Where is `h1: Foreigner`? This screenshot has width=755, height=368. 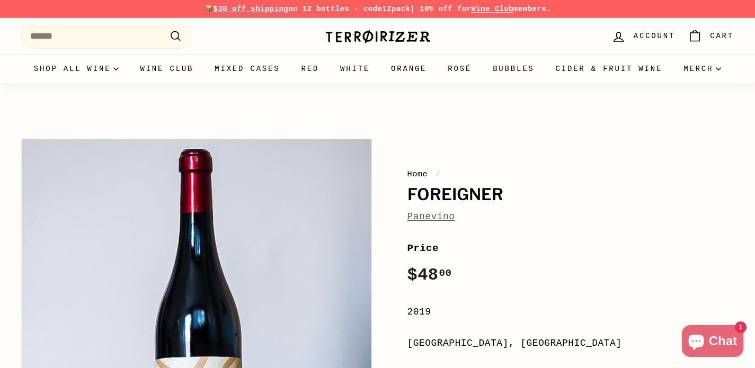
h1: Foreigner is located at coordinates (571, 195).